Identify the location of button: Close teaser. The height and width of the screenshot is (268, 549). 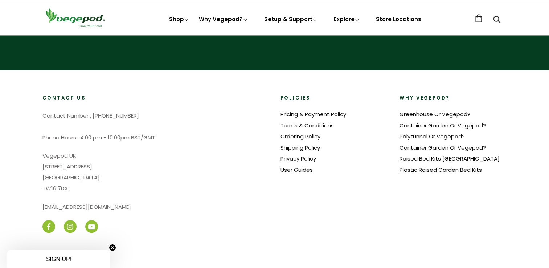
(112, 247).